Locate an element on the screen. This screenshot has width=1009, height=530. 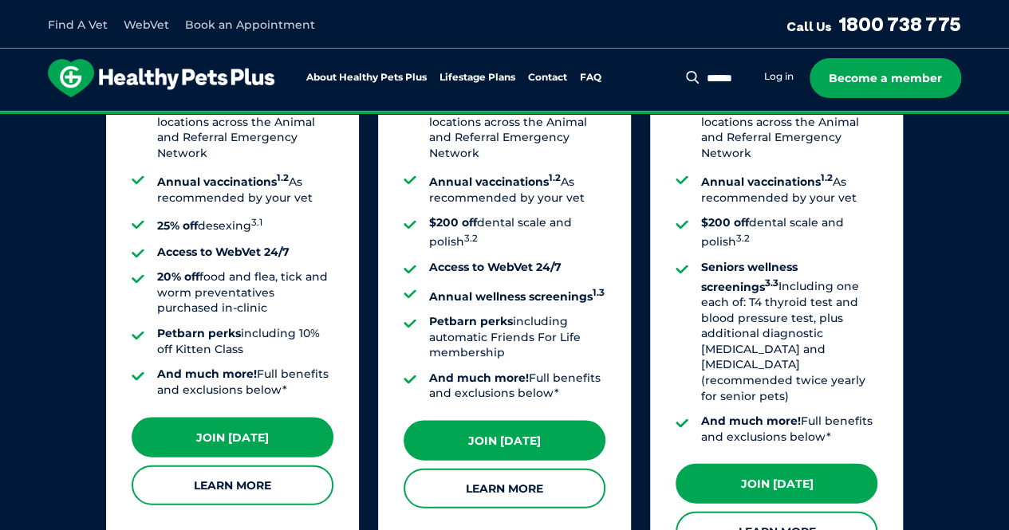
strong: 20% off is located at coordinates (178, 276).